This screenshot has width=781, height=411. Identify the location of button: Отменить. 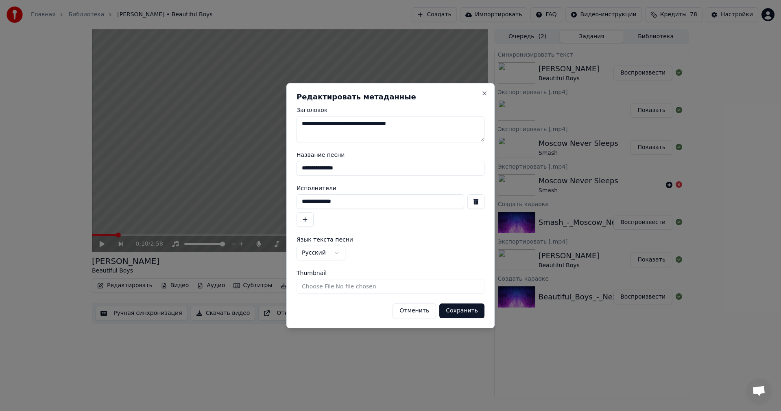
(414, 311).